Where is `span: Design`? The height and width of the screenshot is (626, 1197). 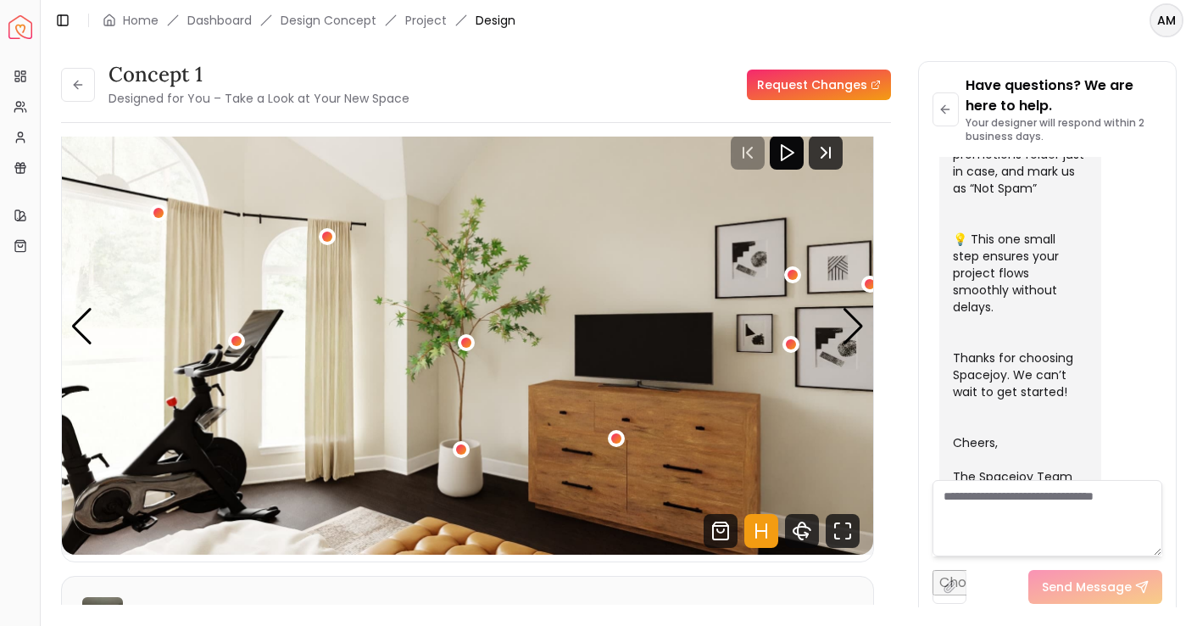 span: Design is located at coordinates (495, 20).